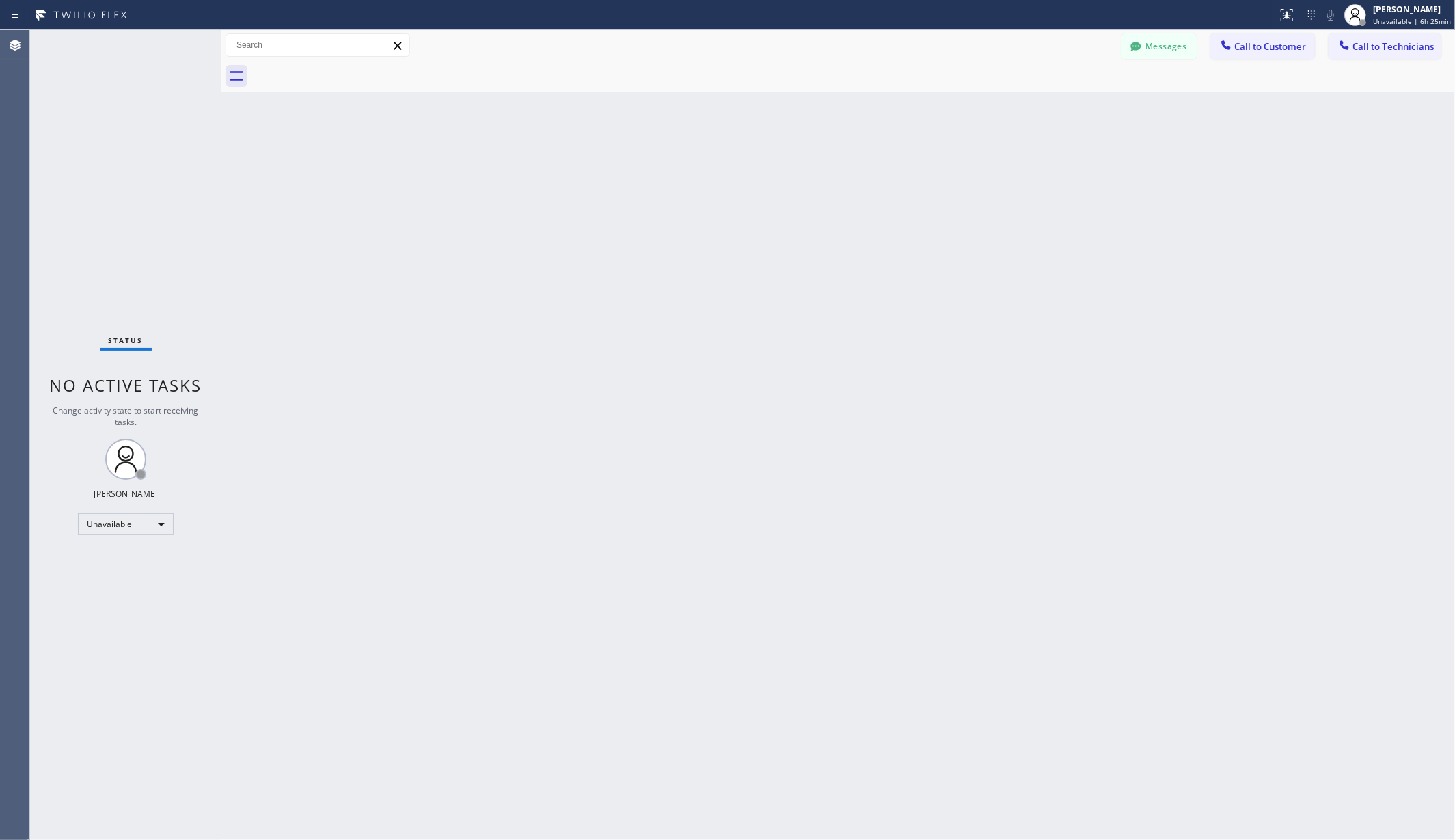 Image resolution: width=1455 pixels, height=840 pixels. I want to click on button: Messages, so click(1159, 46).